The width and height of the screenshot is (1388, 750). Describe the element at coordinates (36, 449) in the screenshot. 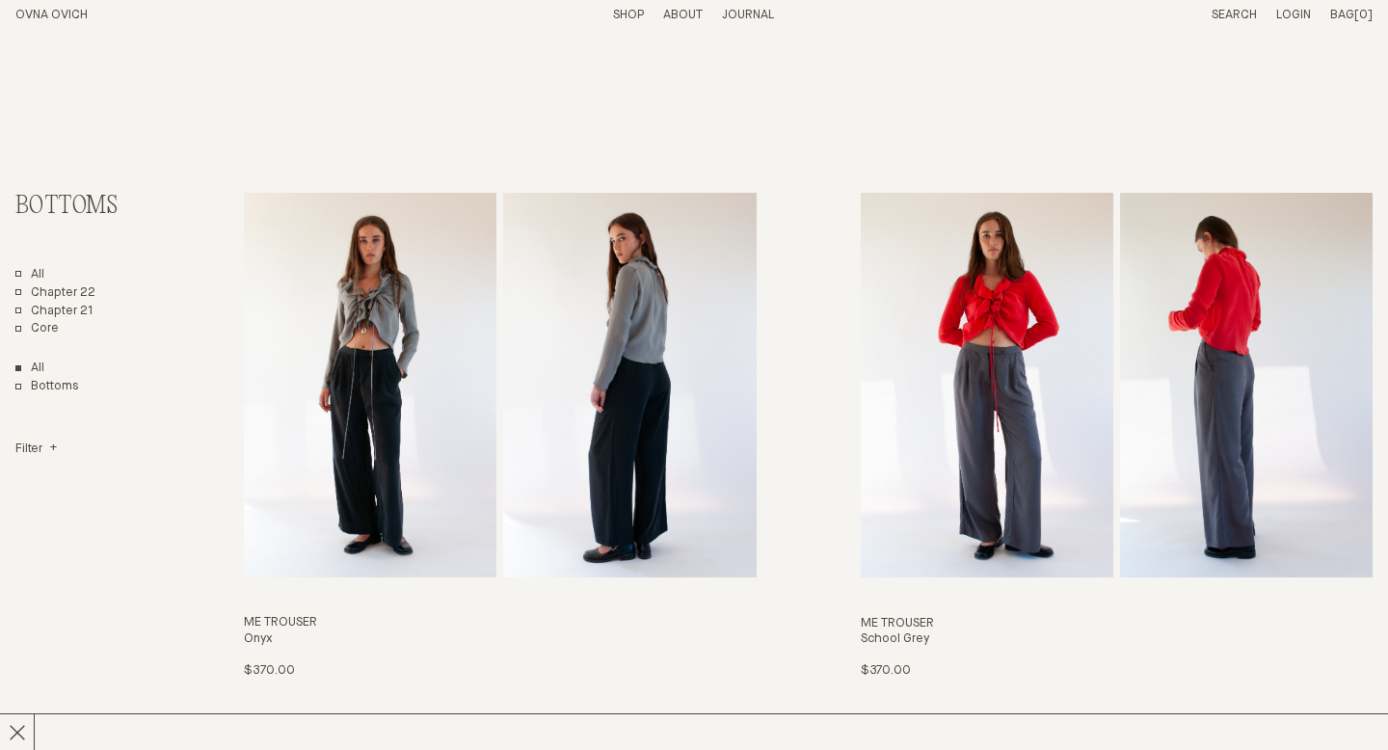

I see `summary: Filter` at that location.